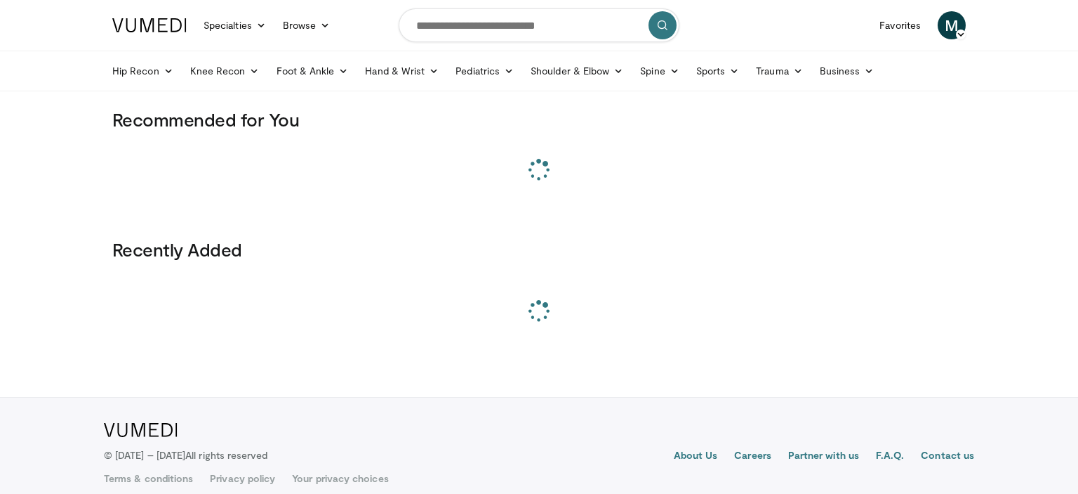 This screenshot has height=494, width=1078. Describe the element at coordinates (484, 71) in the screenshot. I see `a: Pediatrics` at that location.